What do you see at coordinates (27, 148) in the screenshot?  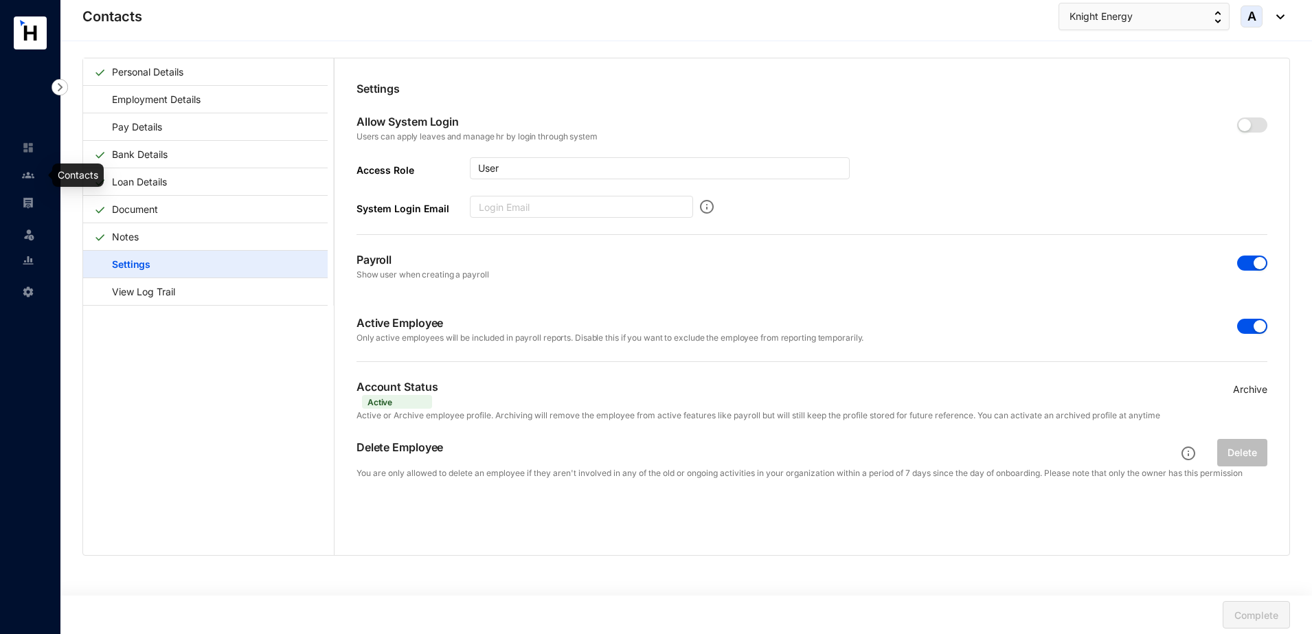 I see `li: Home` at bounding box center [27, 148].